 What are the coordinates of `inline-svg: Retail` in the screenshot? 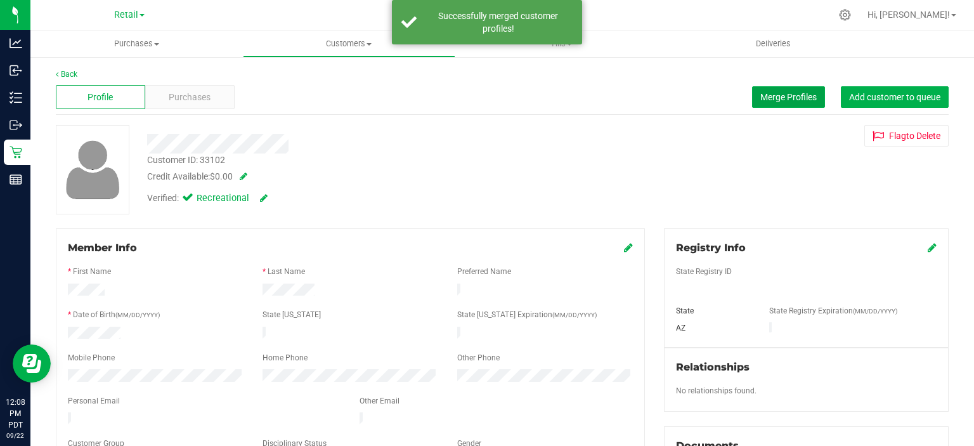 It's located at (16, 152).